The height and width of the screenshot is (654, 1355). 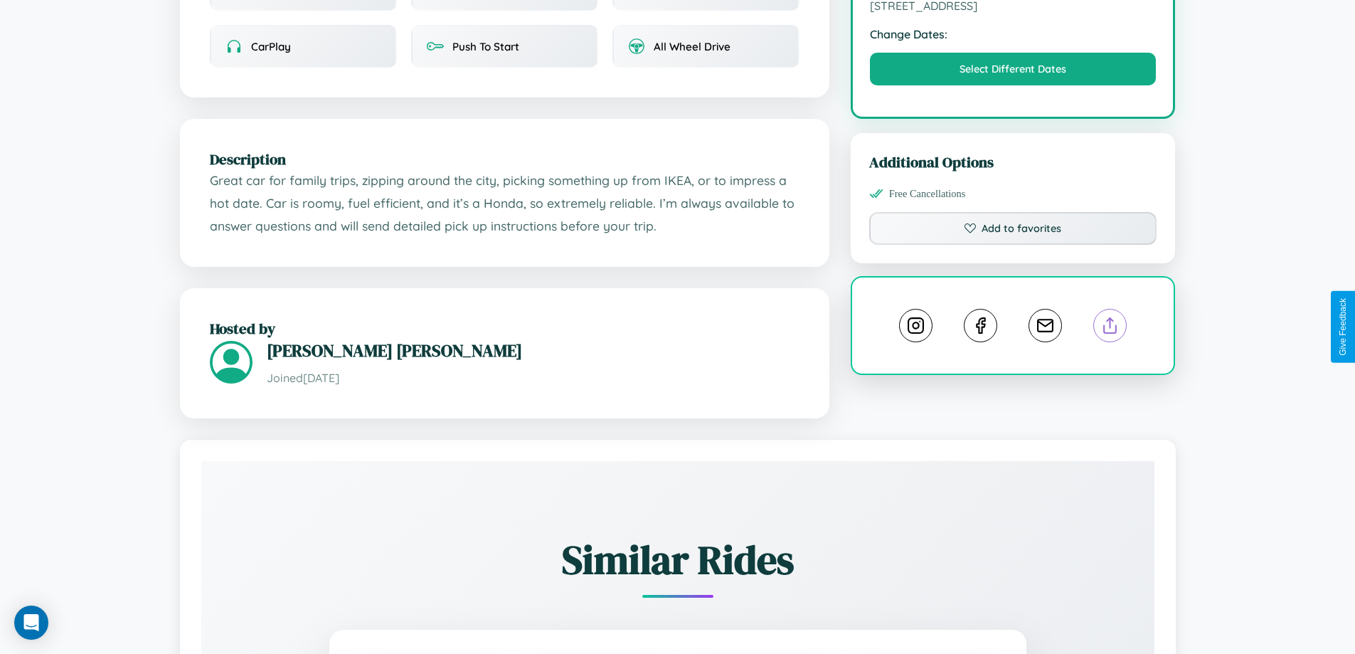 I want to click on button: Add to favorites, so click(x=1013, y=228).